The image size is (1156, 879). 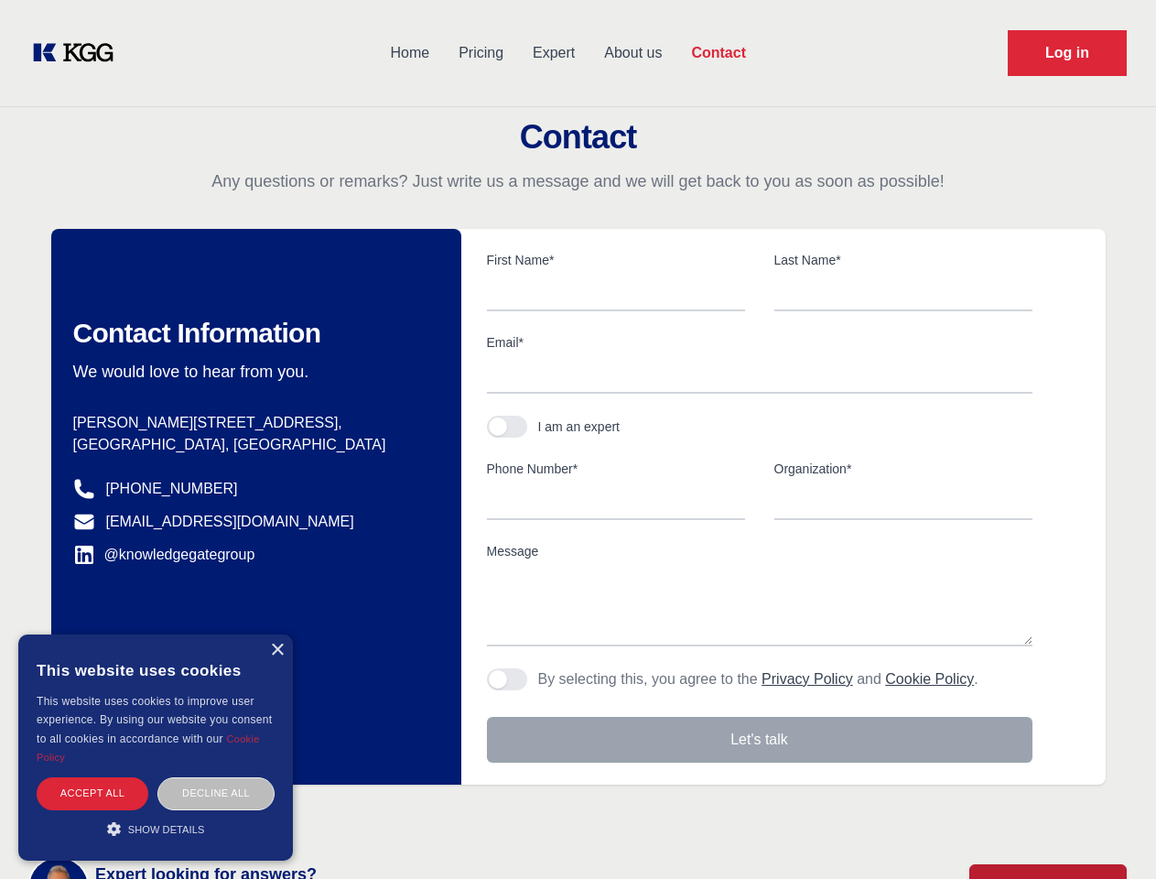 I want to click on a: Home, so click(x=409, y=53).